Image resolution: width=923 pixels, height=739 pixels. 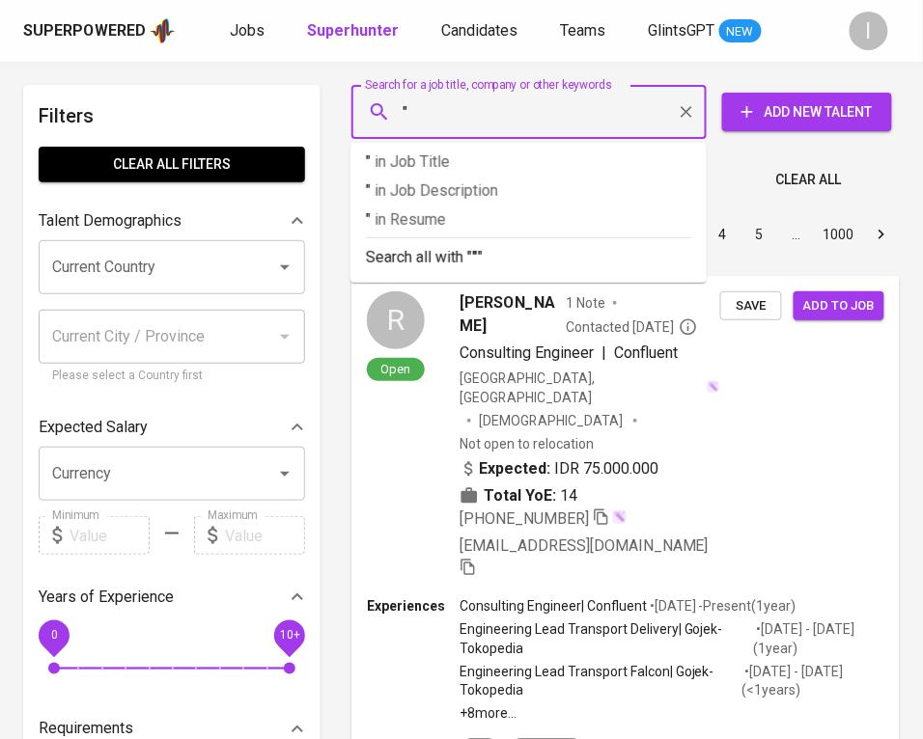 What do you see at coordinates (646, 352) in the screenshot?
I see `span: Confluent` at bounding box center [646, 352].